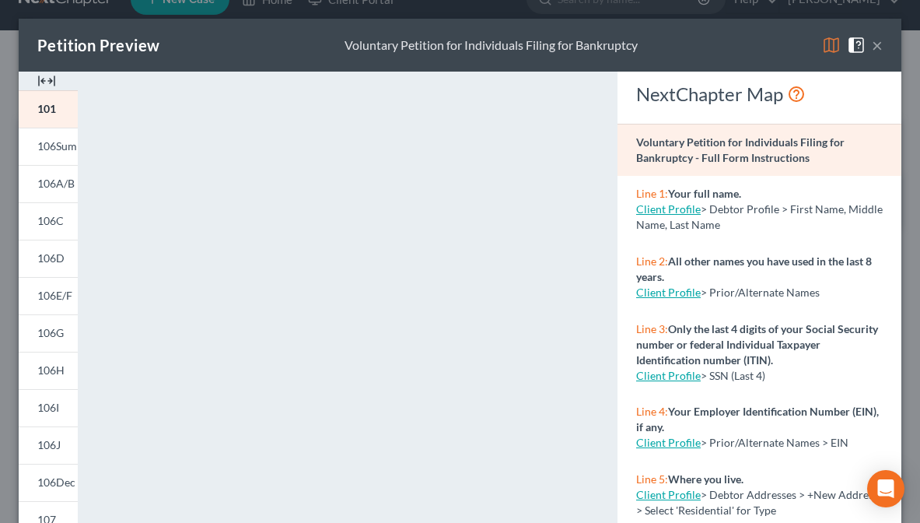  Describe the element at coordinates (652, 261) in the screenshot. I see `span: Line 2:` at that location.